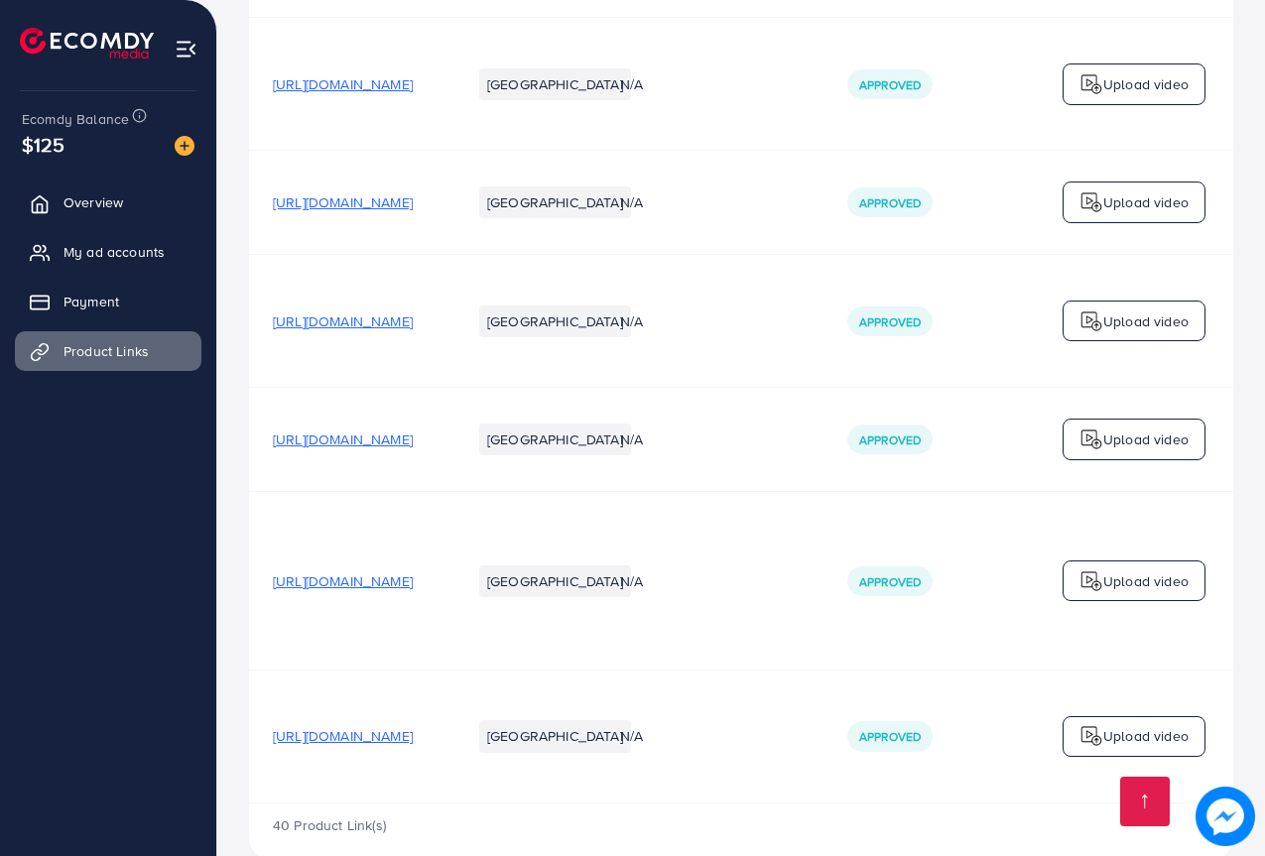 This screenshot has height=856, width=1265. What do you see at coordinates (93, 202) in the screenshot?
I see `span: Overview` at bounding box center [93, 202].